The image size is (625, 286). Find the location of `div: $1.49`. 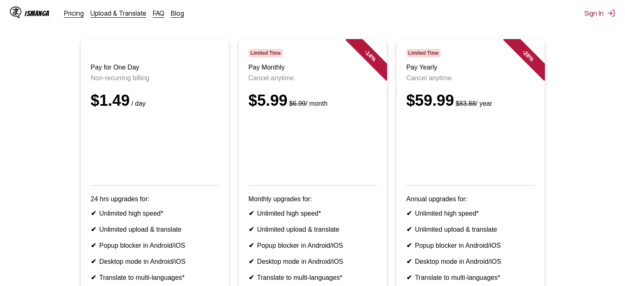

div: $1.49 is located at coordinates (155, 100).